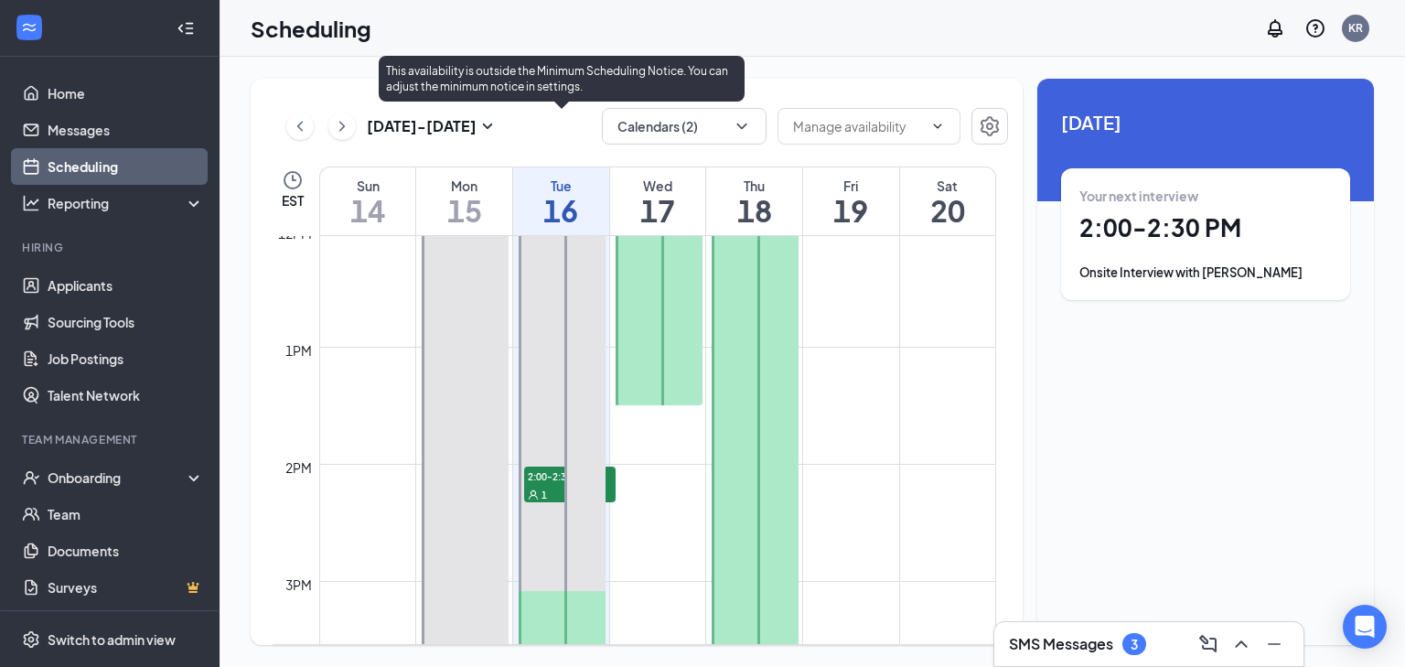 The height and width of the screenshot is (667, 1405). What do you see at coordinates (31, 477) in the screenshot?
I see `svg: UserCheck` at bounding box center [31, 477].